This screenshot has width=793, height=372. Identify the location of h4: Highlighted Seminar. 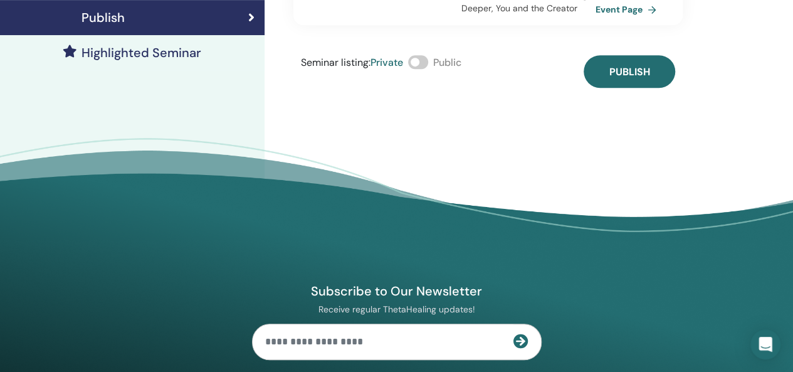
(141, 53).